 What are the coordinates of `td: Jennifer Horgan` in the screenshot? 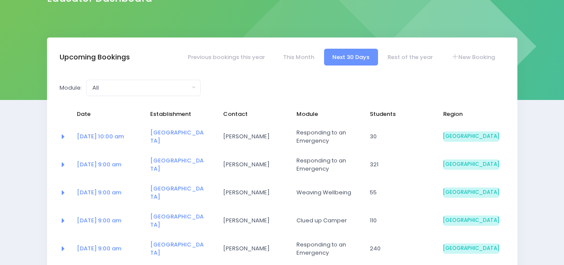 It's located at (254, 165).